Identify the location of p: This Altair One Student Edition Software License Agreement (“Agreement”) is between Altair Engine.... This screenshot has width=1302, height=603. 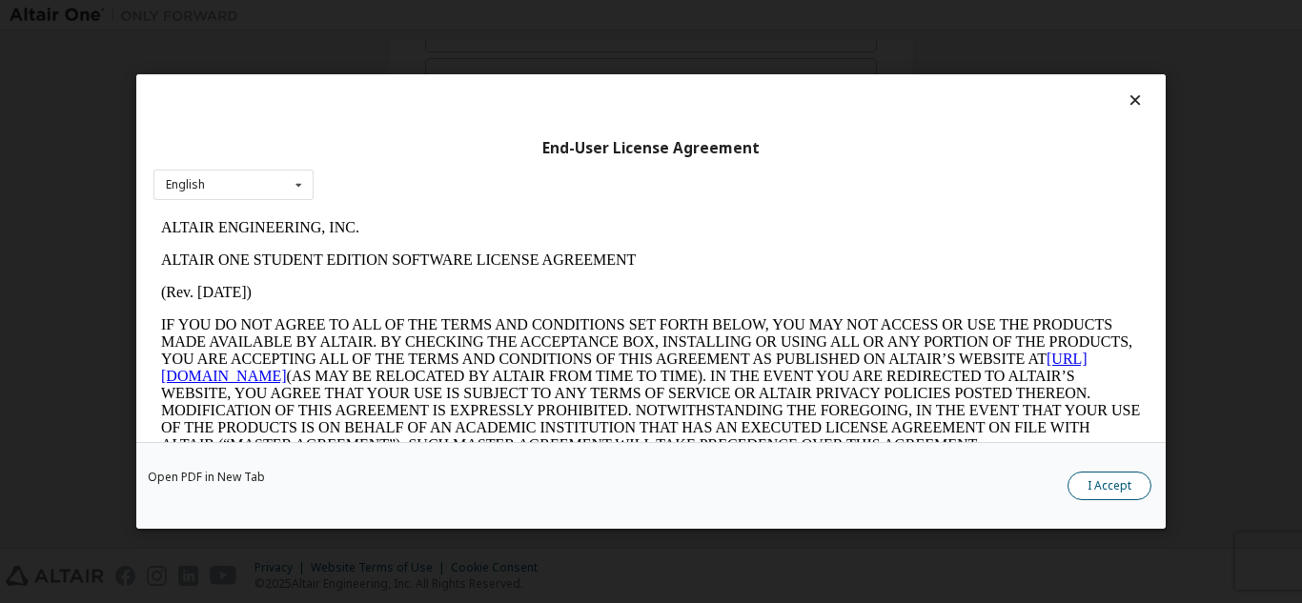
(498, 292).